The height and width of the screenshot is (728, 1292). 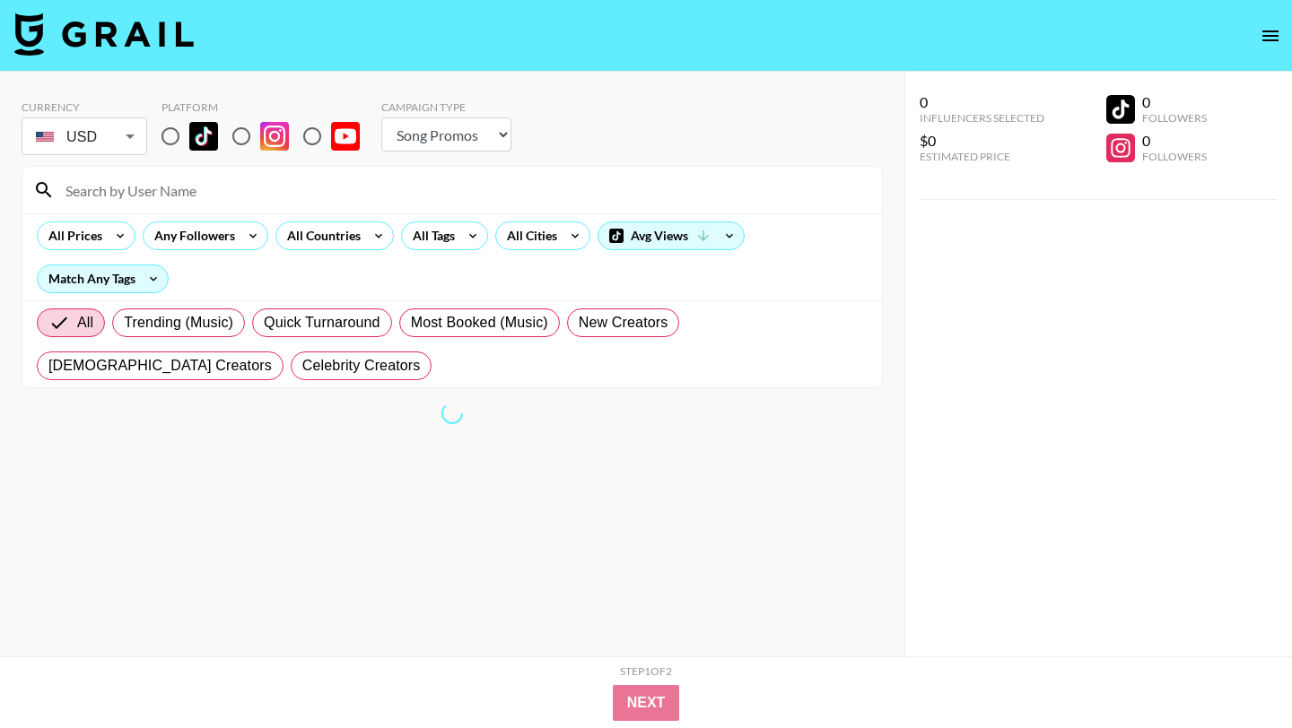 What do you see at coordinates (463, 190) in the screenshot?
I see `input: Search by User Name` at bounding box center [463, 190].